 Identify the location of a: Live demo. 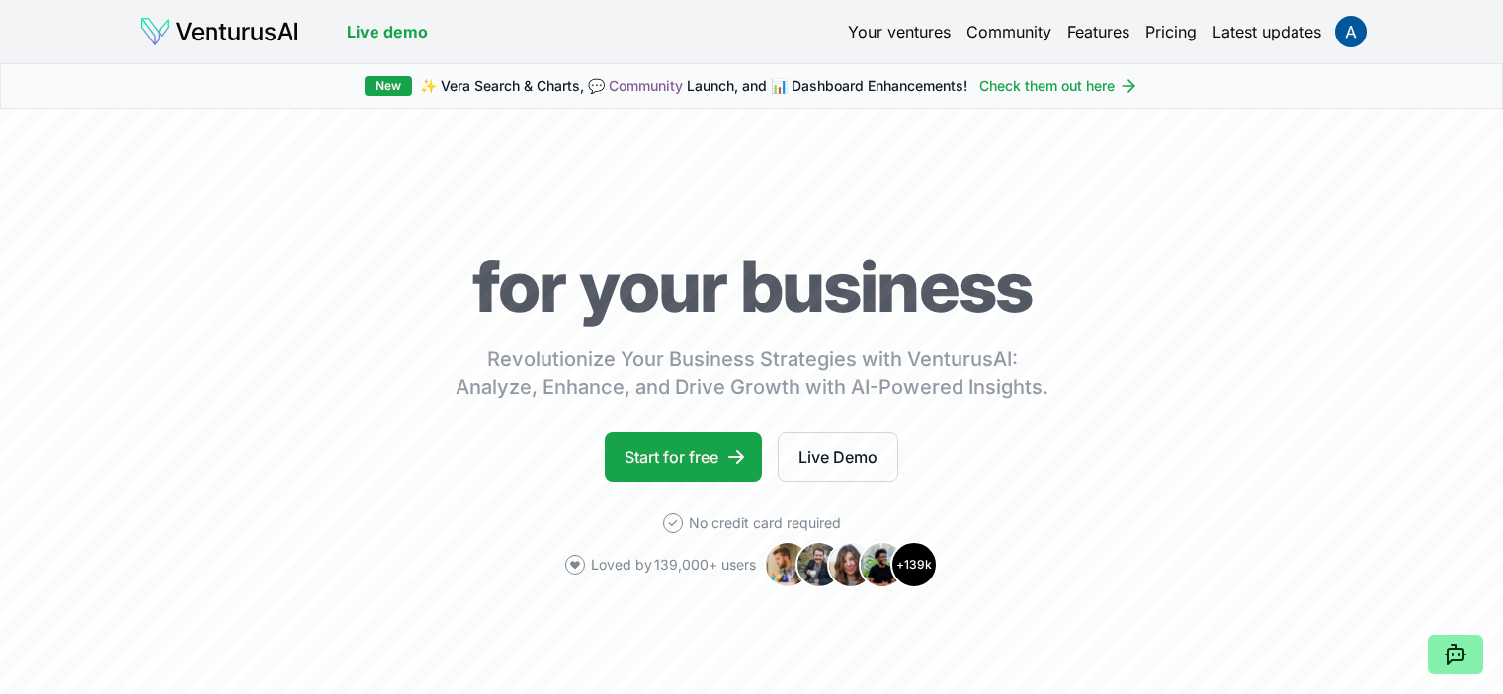
(387, 32).